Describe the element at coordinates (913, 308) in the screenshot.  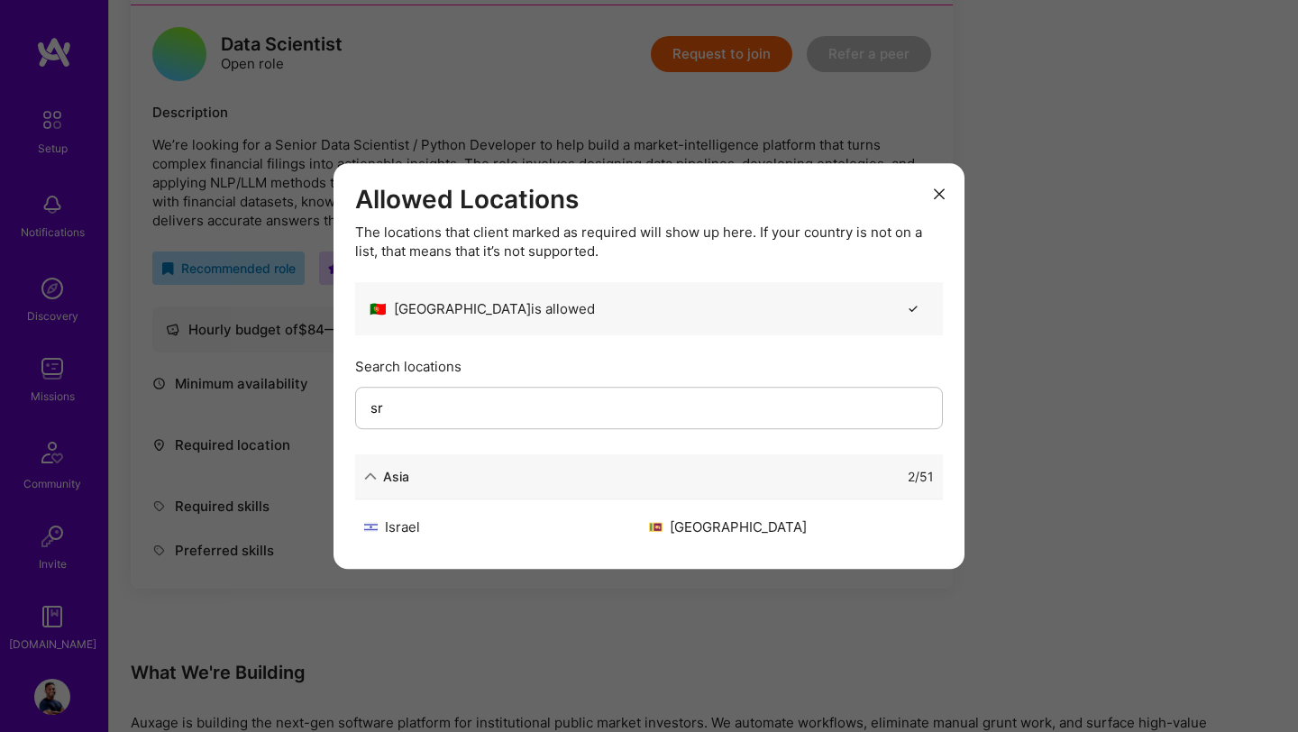
I see `i: icon CheckBlack` at that location.